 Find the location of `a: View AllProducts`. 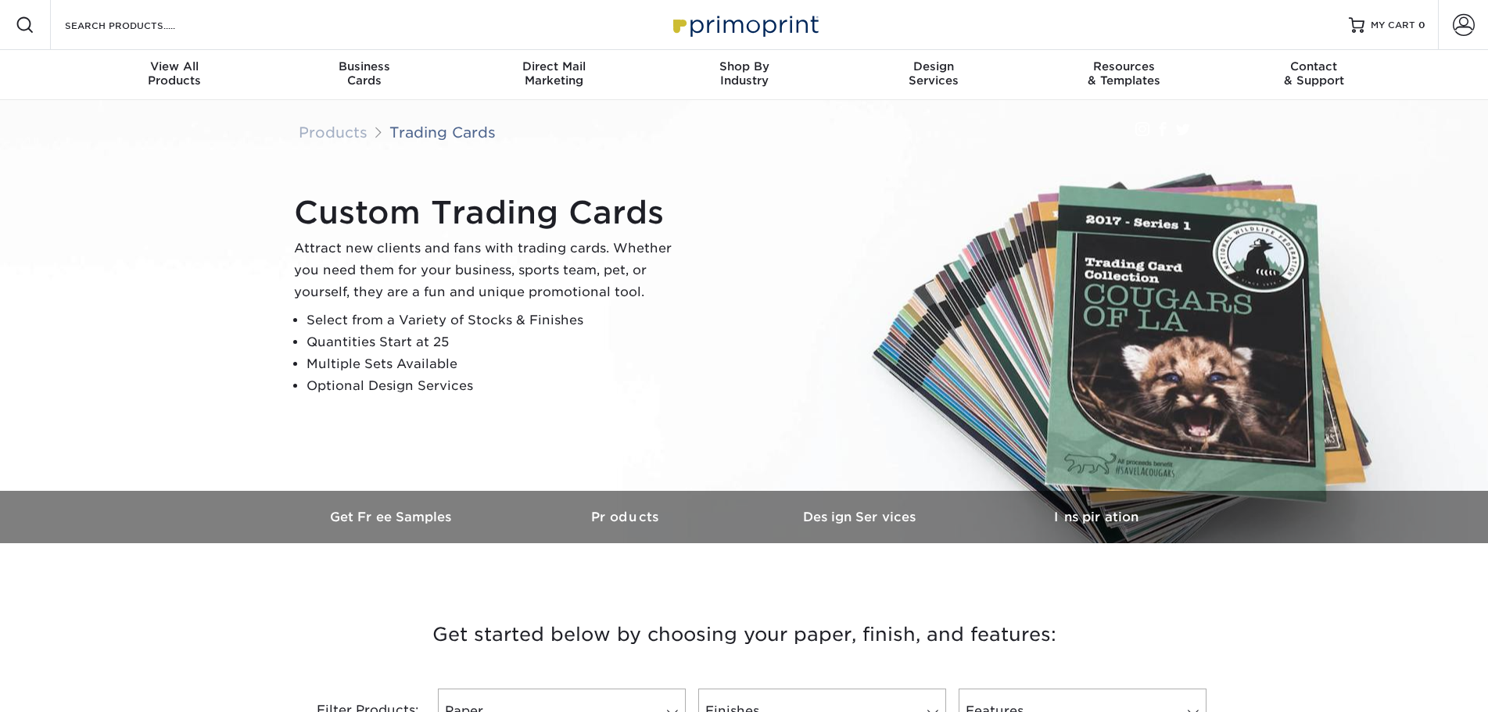

a: View AllProducts is located at coordinates (174, 75).